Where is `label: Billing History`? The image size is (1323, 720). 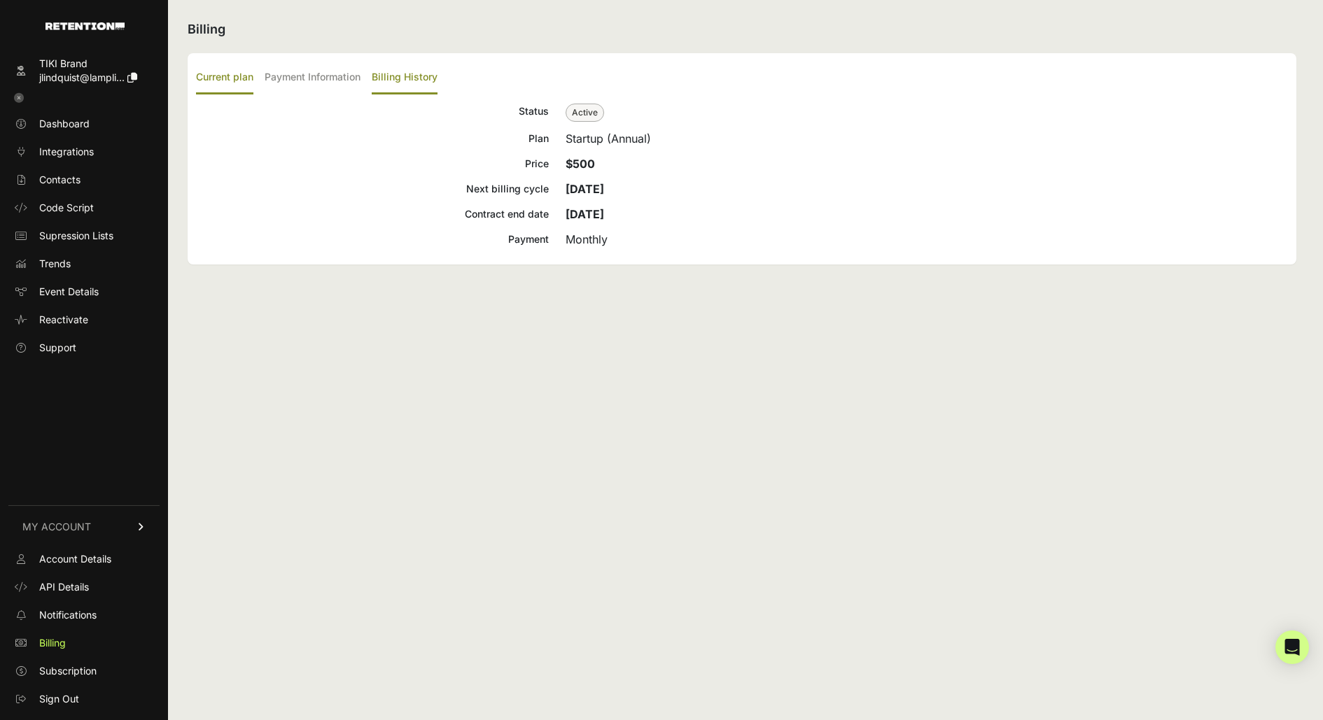 label: Billing History is located at coordinates (405, 78).